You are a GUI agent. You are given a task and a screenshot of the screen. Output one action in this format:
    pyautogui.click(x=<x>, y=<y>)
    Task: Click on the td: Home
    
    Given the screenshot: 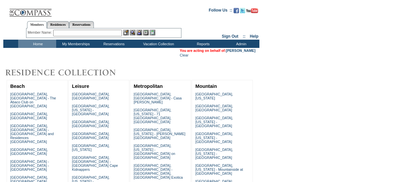 What is the action you would take?
    pyautogui.click(x=37, y=44)
    